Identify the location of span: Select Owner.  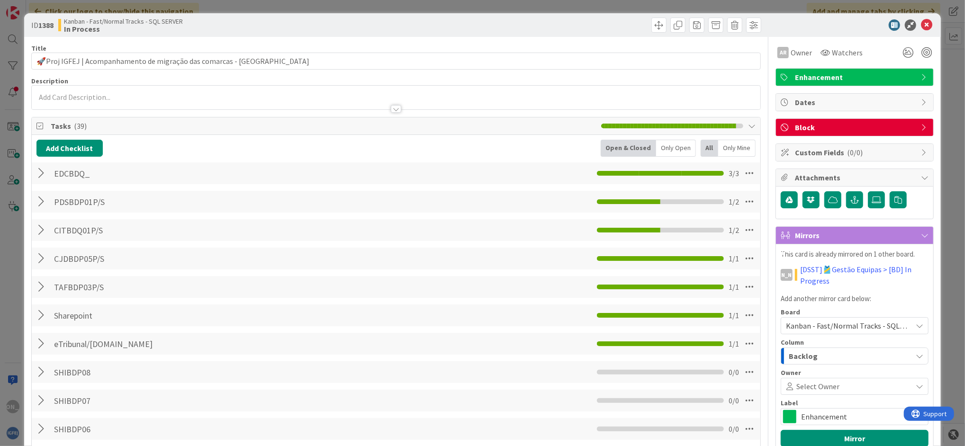
(817, 386).